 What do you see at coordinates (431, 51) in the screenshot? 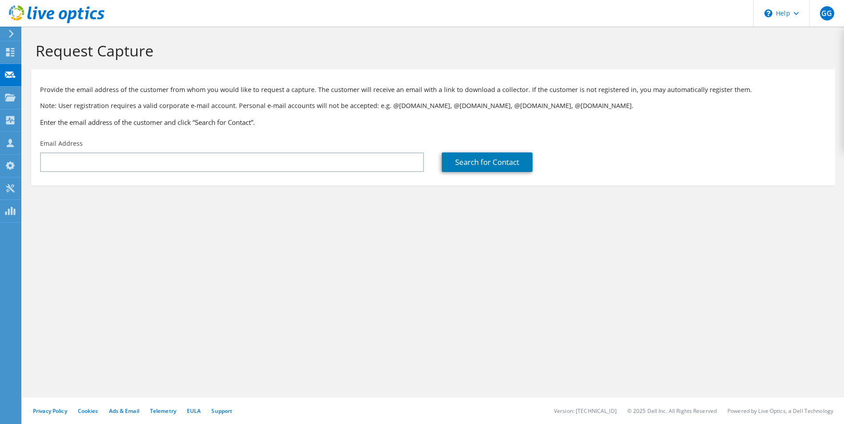
I see `h1: Request Capture` at bounding box center [431, 51].